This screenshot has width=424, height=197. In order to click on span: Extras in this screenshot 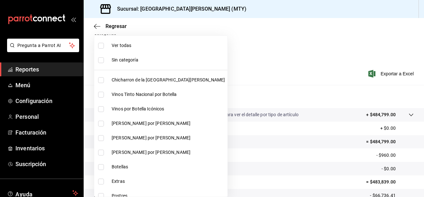, I will do `click(168, 181)`.